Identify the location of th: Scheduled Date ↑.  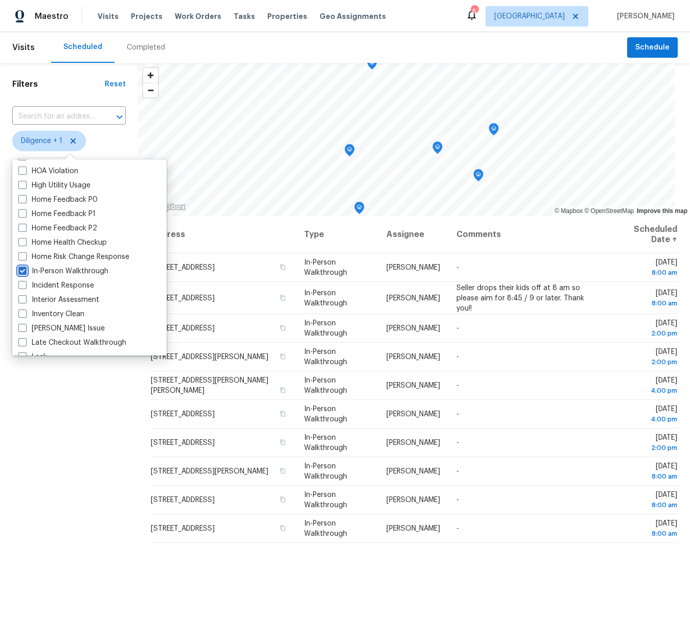
(642, 234).